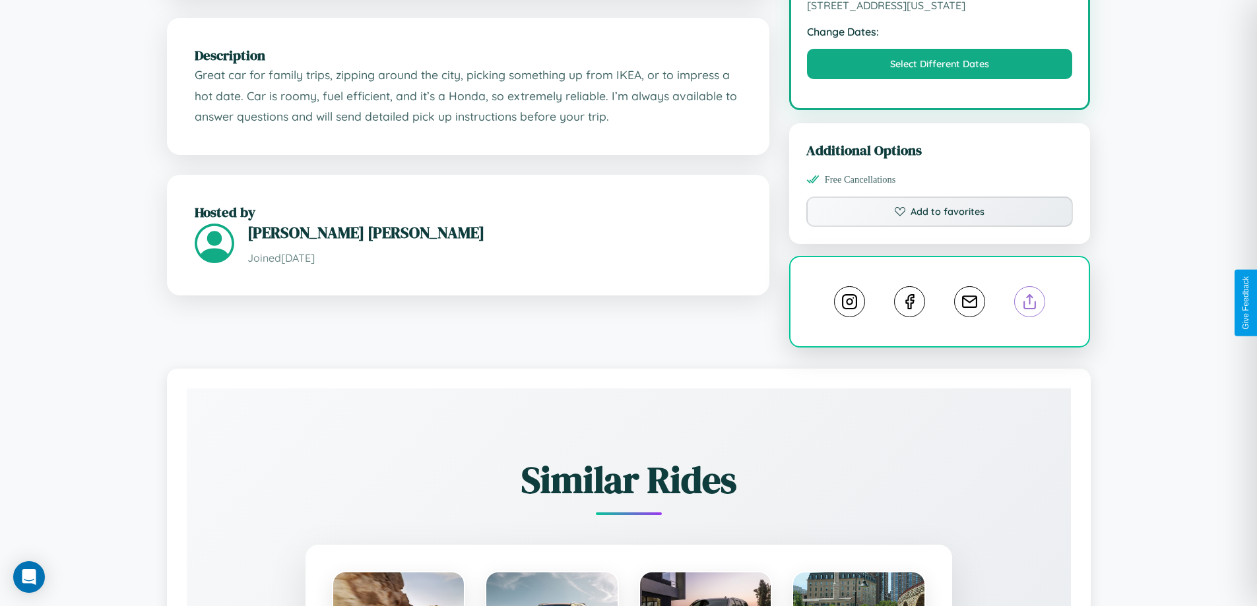  What do you see at coordinates (940, 64) in the screenshot?
I see `button: Select Different Dates` at bounding box center [940, 64].